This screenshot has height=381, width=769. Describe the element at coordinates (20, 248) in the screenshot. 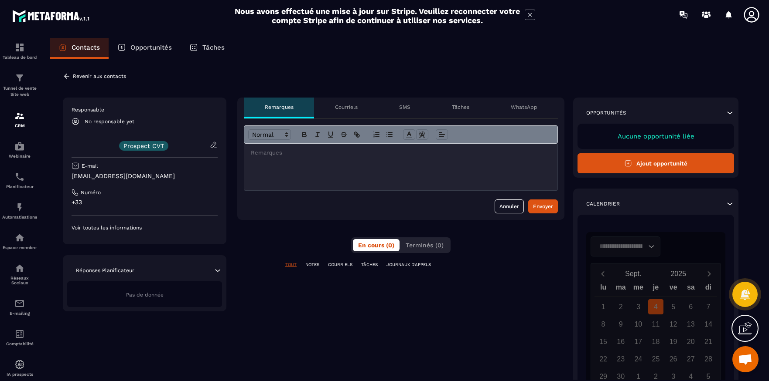

I see `p: Espace membre` at that location.